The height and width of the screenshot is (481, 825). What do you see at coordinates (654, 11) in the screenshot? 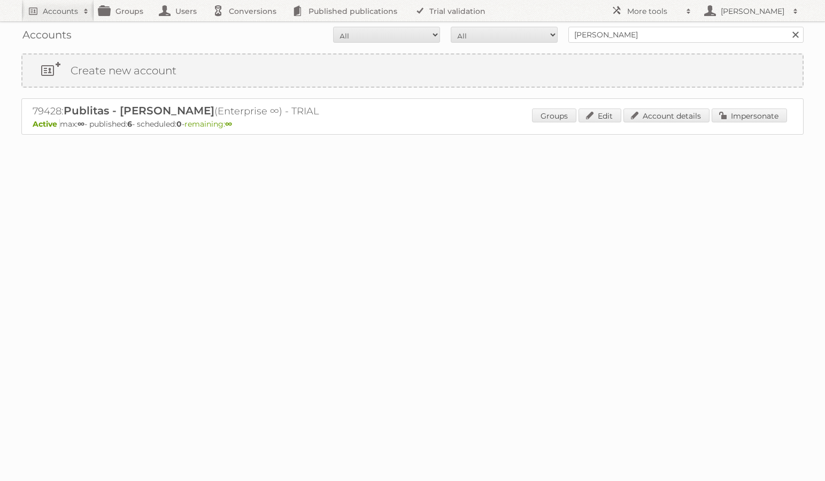
I see `h2: More tools` at bounding box center [654, 11].